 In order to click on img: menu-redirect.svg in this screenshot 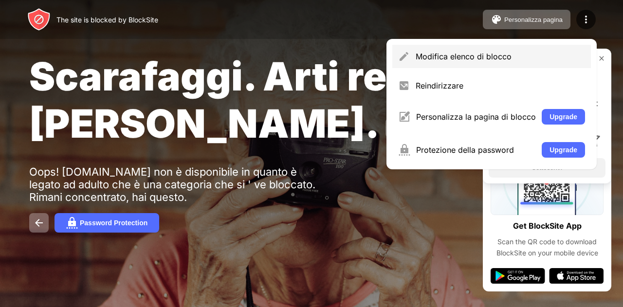, I will do `click(404, 86)`.